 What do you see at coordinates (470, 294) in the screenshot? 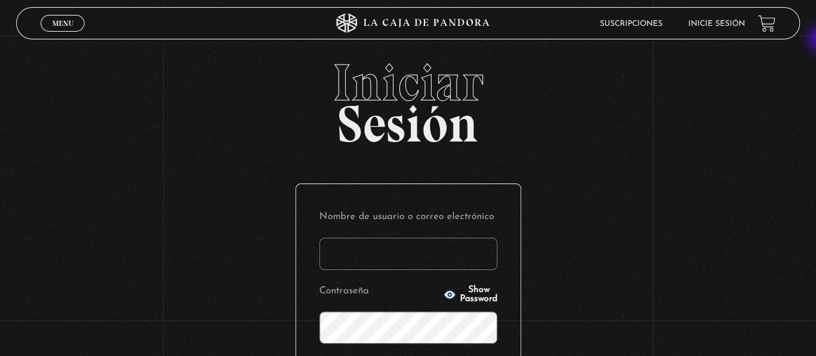
I see `button: Show Password` at bounding box center [470, 294].